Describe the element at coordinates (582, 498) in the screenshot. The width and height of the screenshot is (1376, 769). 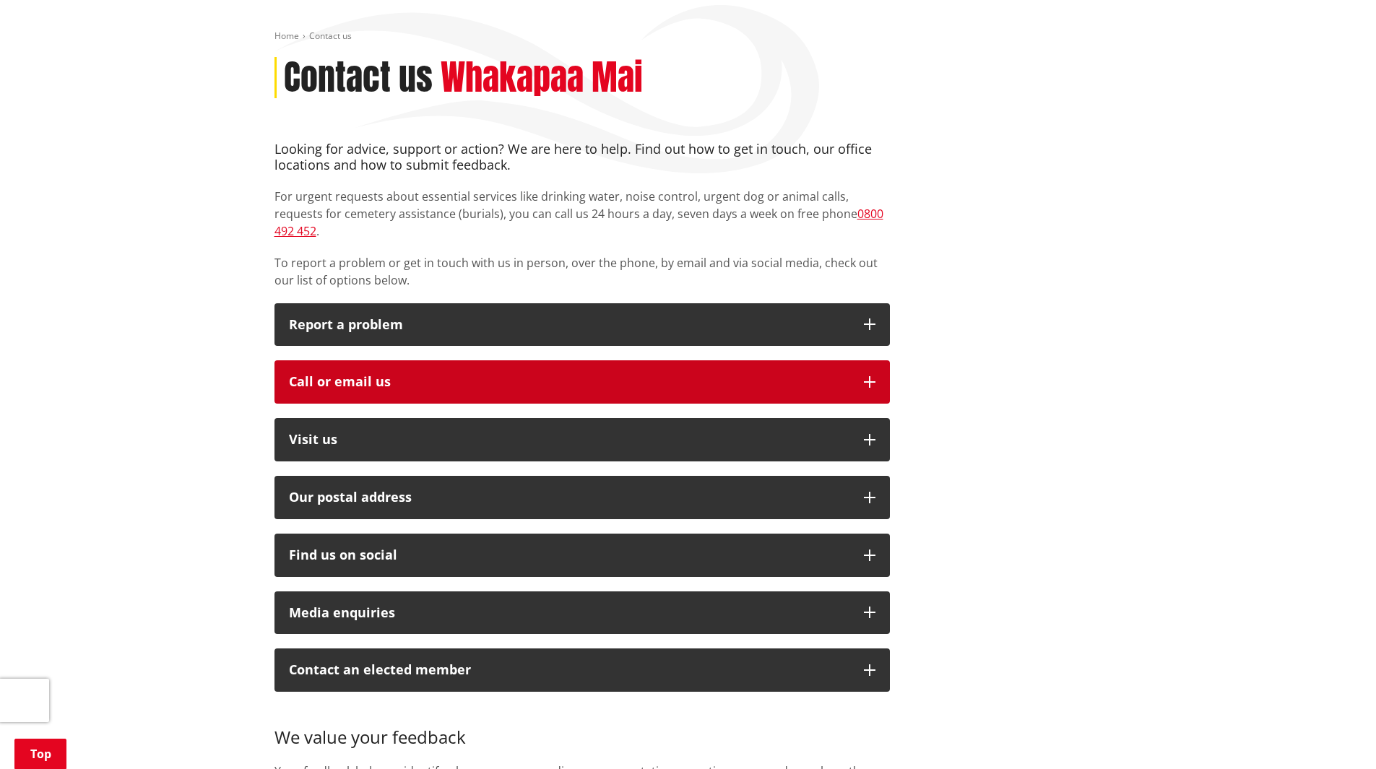
I see `button: Our postal address` at that location.